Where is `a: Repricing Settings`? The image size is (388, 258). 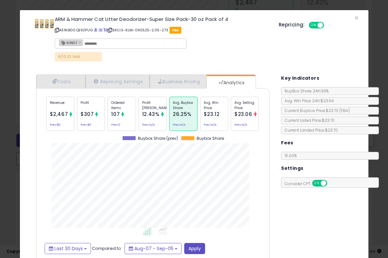
a: Repricing Settings is located at coordinates (118, 81).